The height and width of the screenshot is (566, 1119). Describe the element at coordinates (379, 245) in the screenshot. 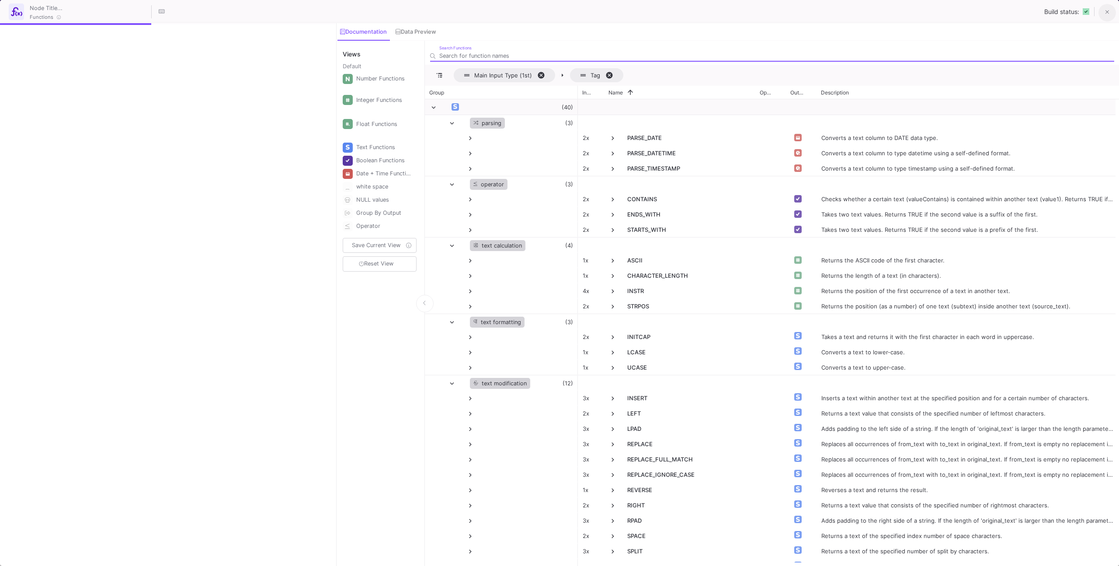

I see `button: Save Current View` at that location.